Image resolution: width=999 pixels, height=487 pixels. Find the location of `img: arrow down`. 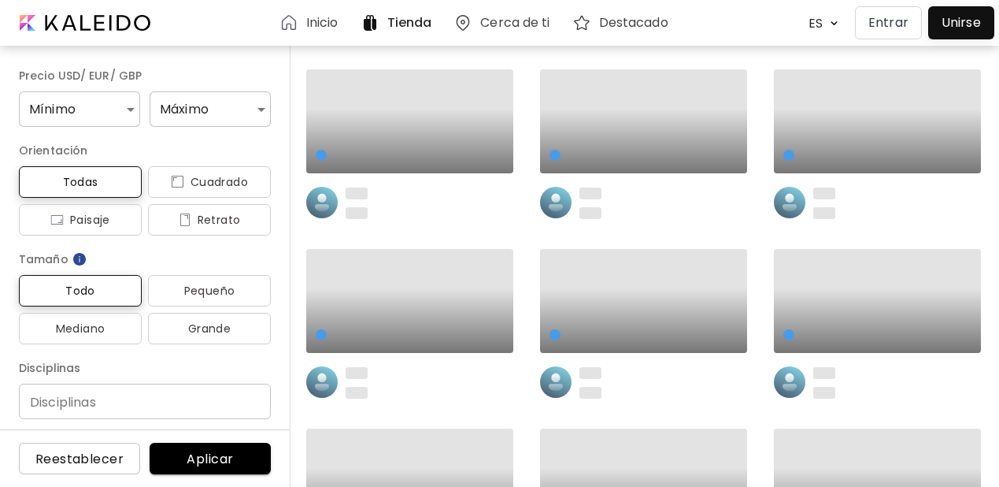

img: arrow down is located at coordinates (834, 23).